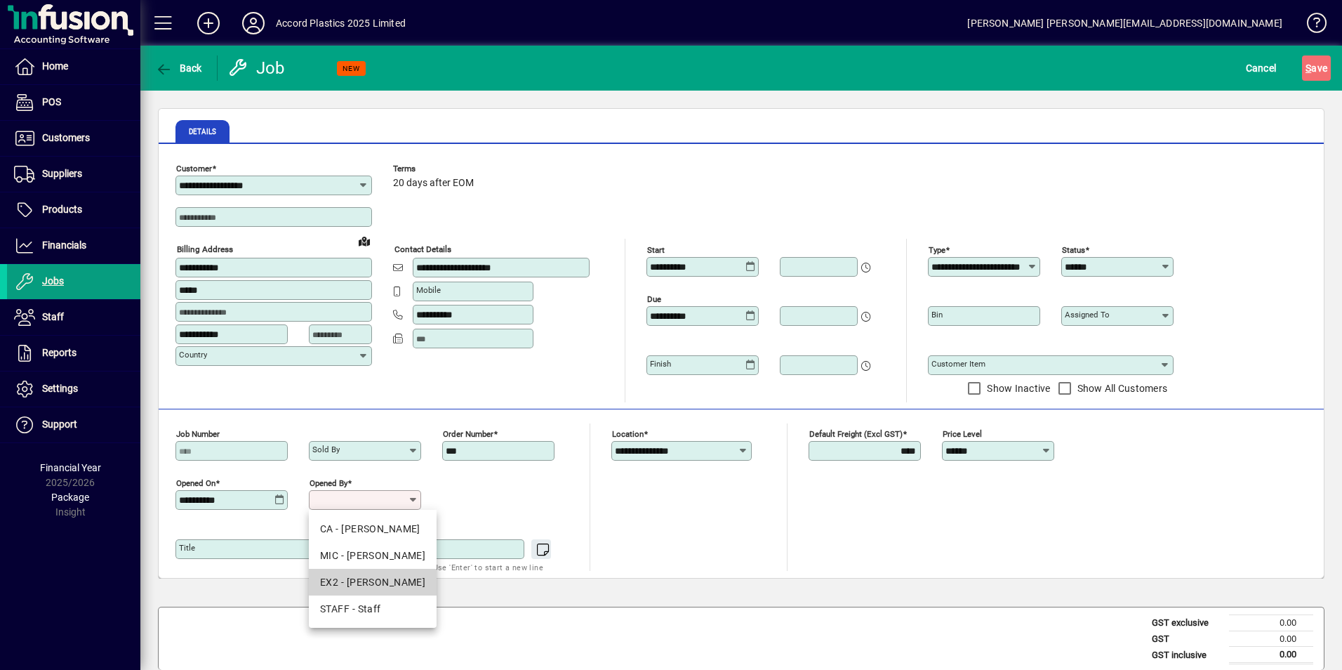 The width and height of the screenshot is (1342, 670). I want to click on a: Financials, so click(74, 246).